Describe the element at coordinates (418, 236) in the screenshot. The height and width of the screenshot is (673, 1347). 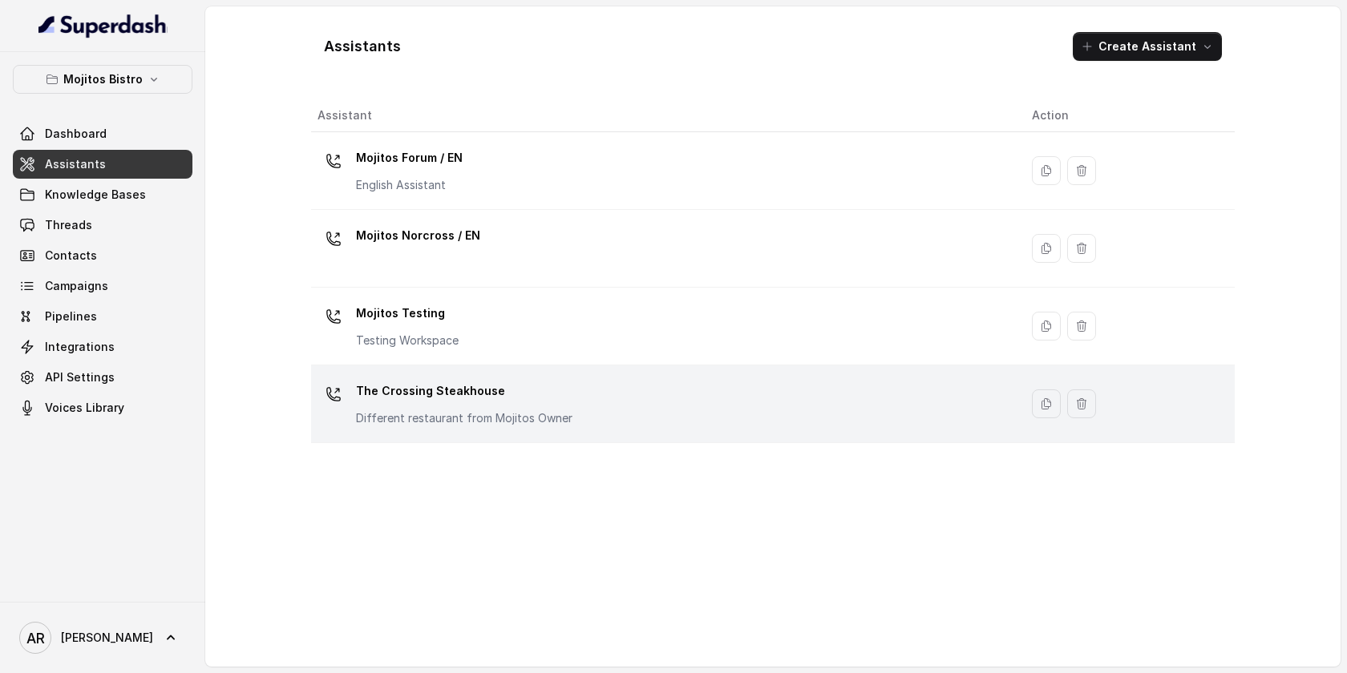
I see `p: Mojitos Norcross / EN` at that location.